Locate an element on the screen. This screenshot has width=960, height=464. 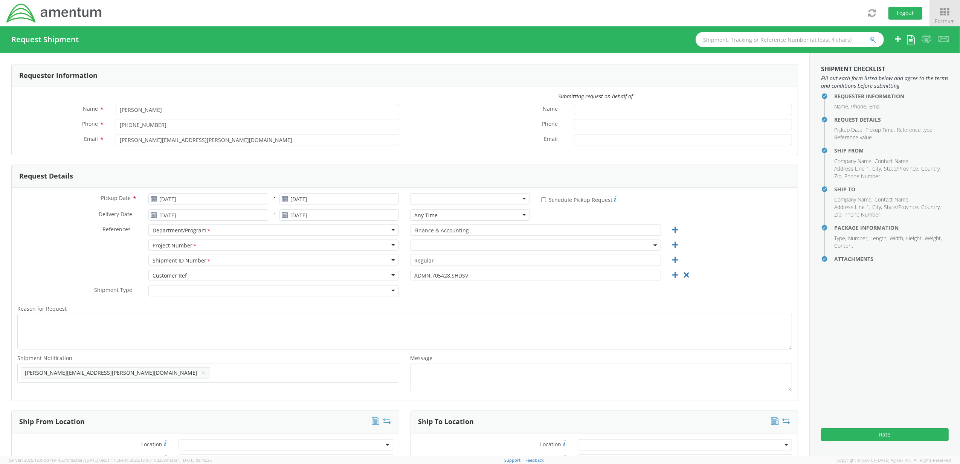
div: Department/Program is located at coordinates (182, 230).